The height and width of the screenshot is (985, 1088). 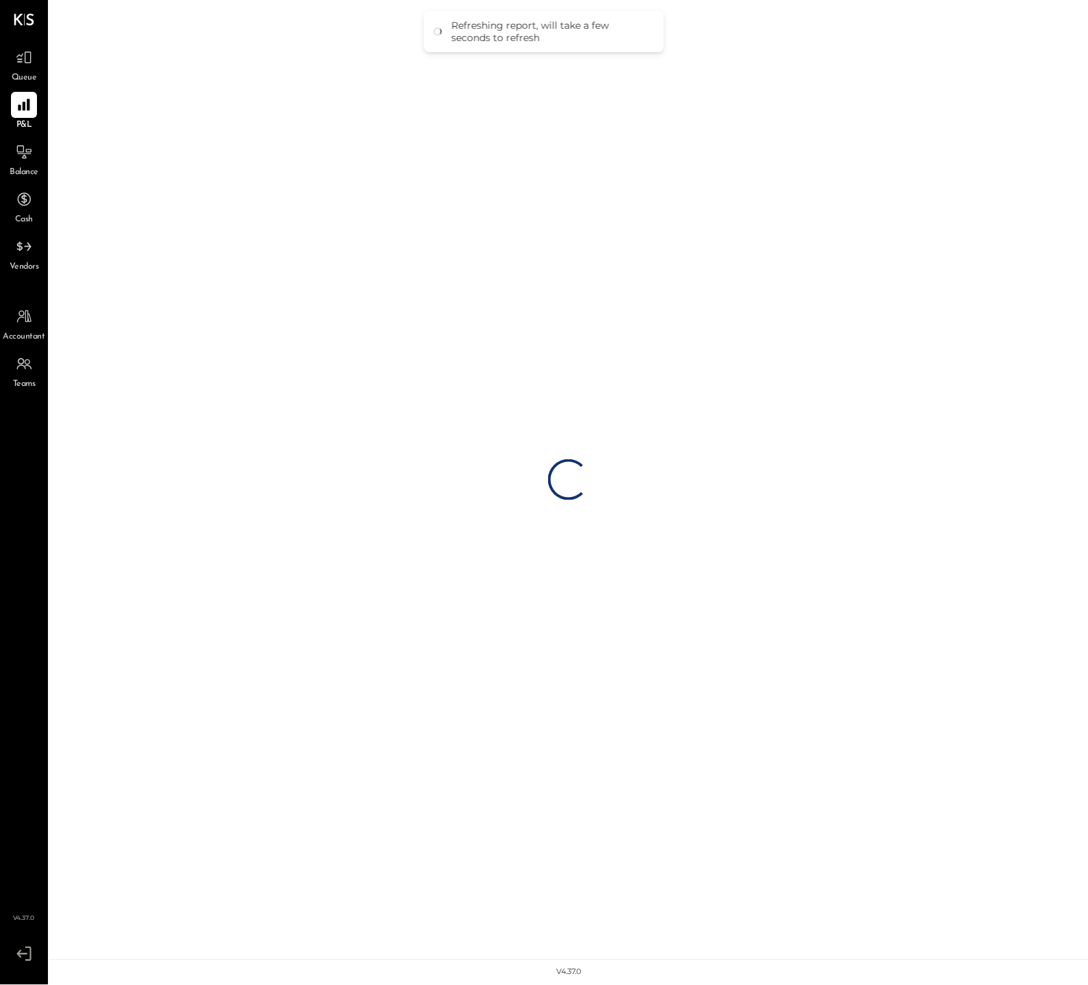 I want to click on a: Queue, so click(x=24, y=64).